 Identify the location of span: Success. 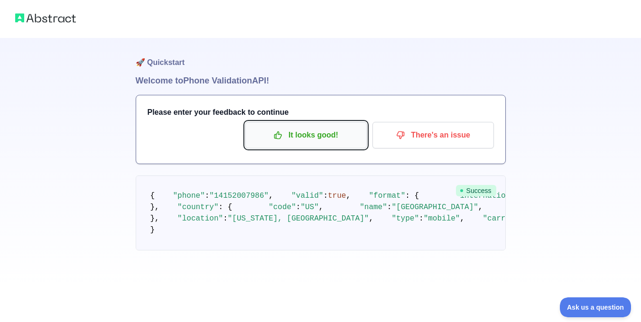
(476, 191).